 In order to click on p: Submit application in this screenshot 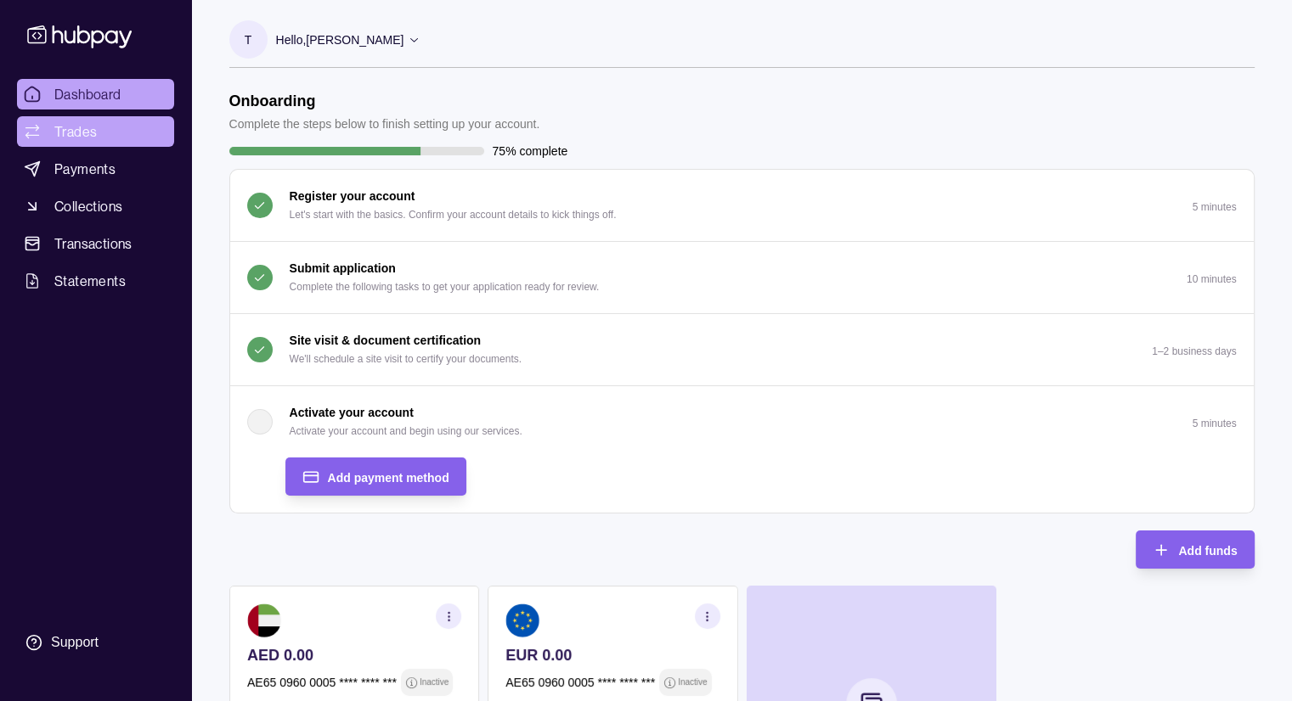, I will do `click(342, 268)`.